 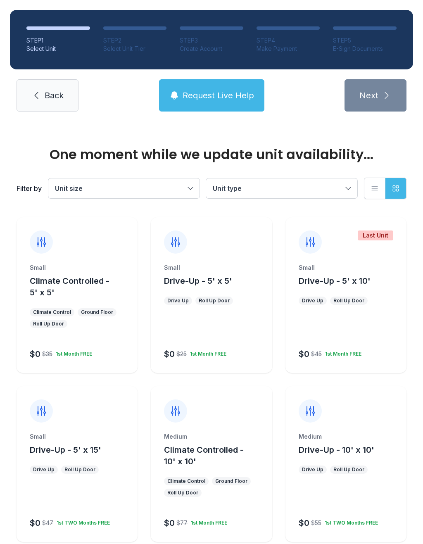 I want to click on span: Request Live Help, so click(x=218, y=95).